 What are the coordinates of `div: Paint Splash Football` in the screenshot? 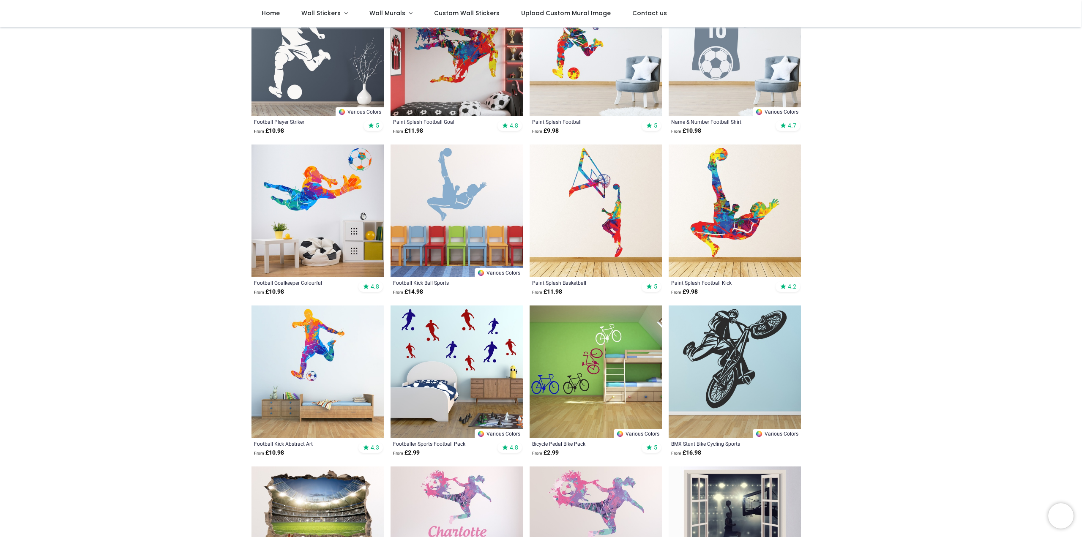 It's located at (583, 122).